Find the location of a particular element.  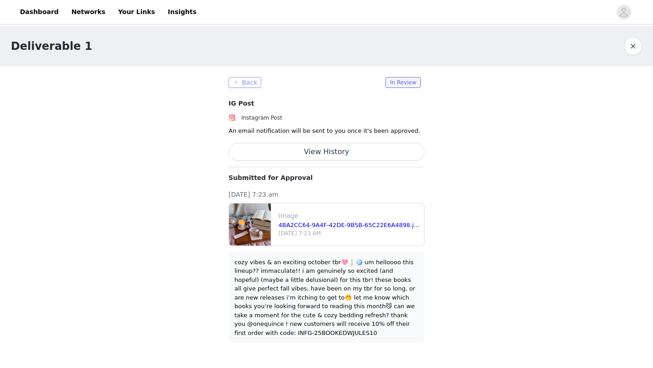

span: In Review is located at coordinates (403, 83).